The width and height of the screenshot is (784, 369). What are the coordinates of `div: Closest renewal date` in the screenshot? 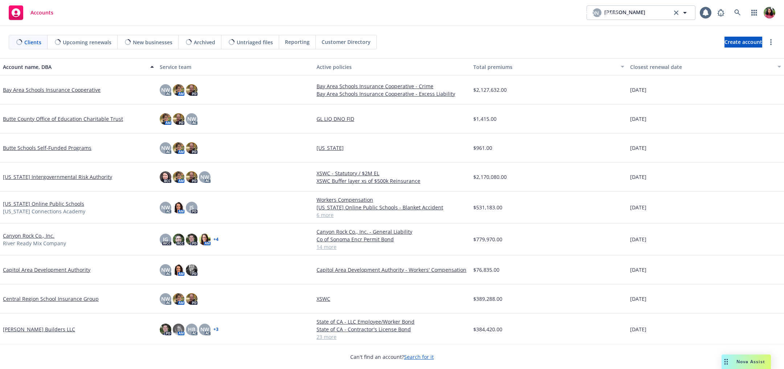 It's located at (702, 67).